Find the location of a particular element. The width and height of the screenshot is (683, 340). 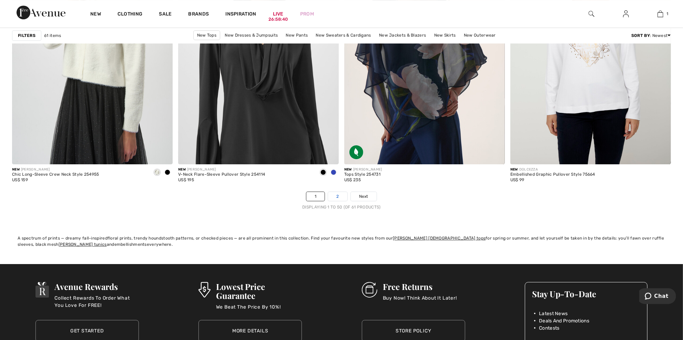

strong: Sort By is located at coordinates (641, 36).